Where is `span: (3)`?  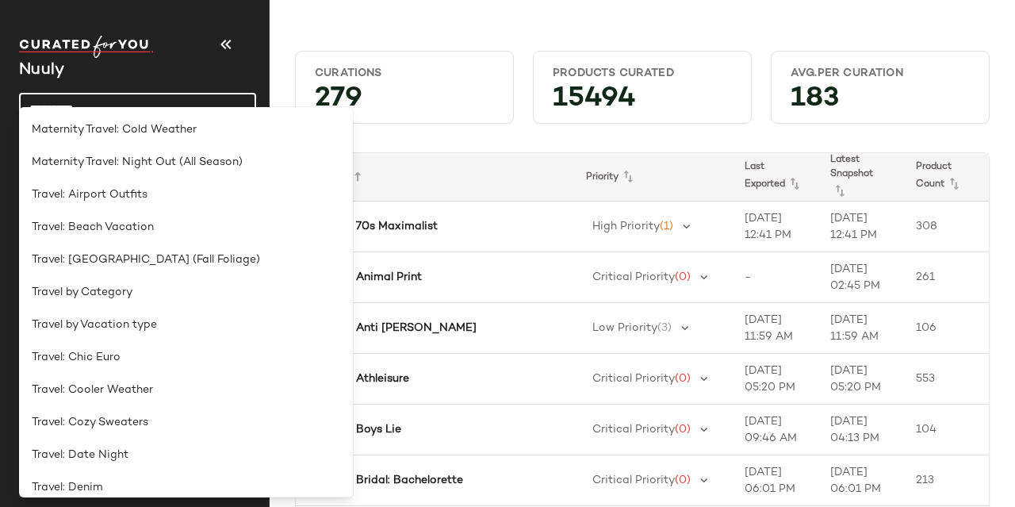
span: (3) is located at coordinates (664, 327).